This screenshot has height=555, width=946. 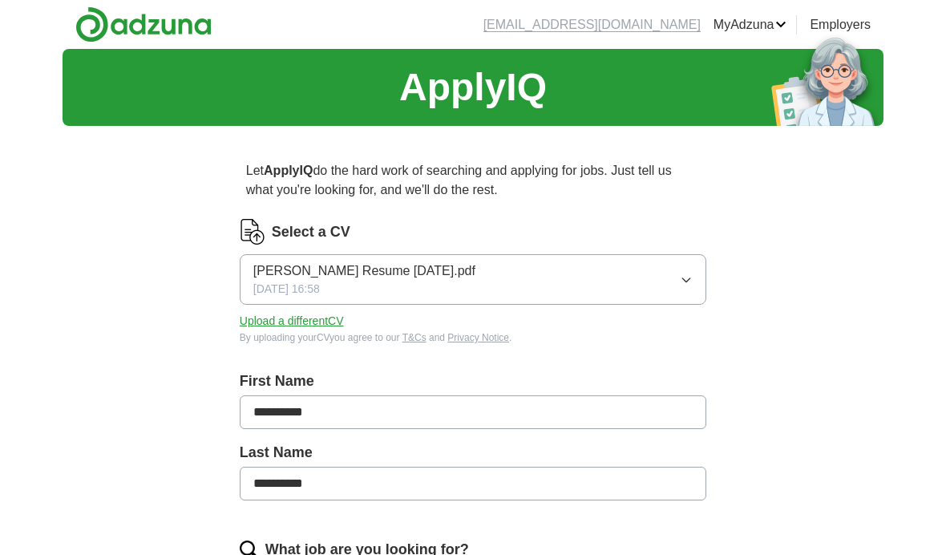 I want to click on img: Adzuna logo, so click(x=144, y=24).